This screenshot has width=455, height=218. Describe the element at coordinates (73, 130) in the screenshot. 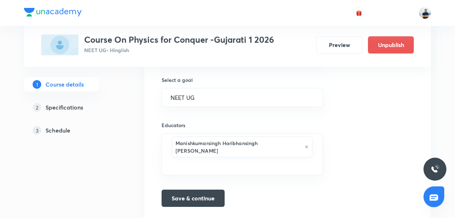

I see `a: 3Schedule` at that location.